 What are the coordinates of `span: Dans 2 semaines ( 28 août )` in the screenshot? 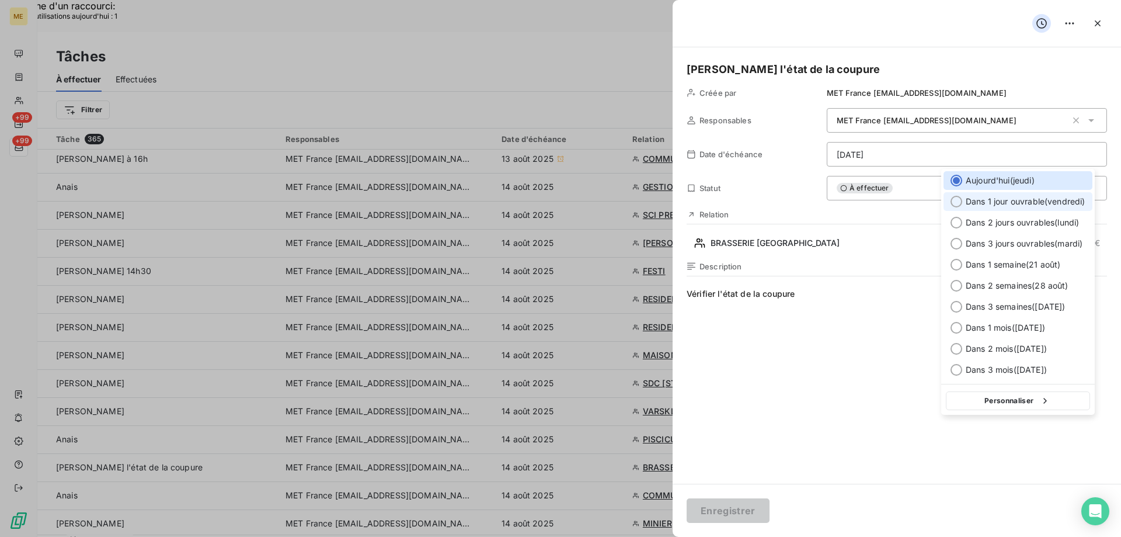 It's located at (1017, 286).